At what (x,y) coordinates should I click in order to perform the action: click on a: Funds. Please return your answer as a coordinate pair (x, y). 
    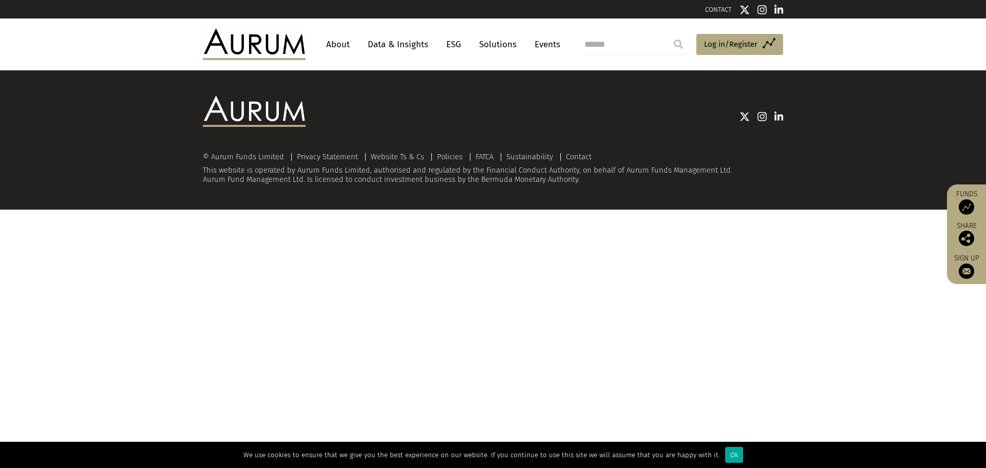
    Looking at the image, I should click on (966, 202).